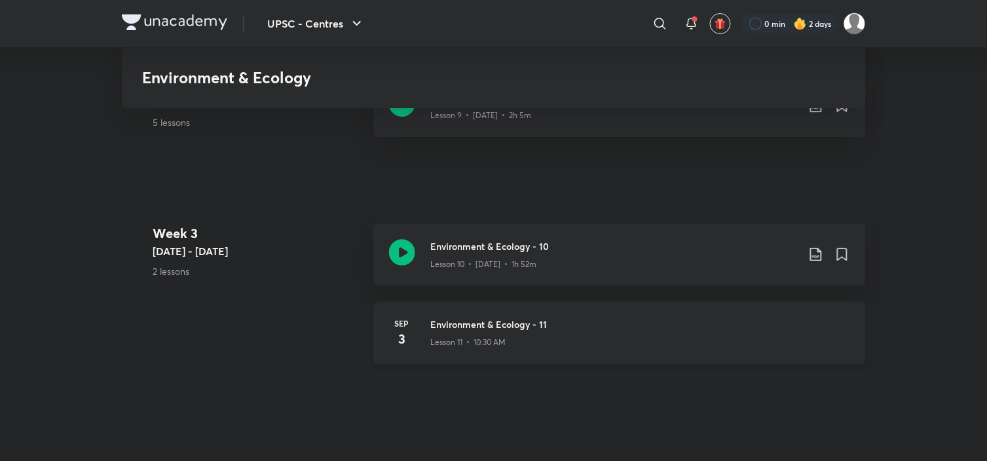 Image resolution: width=987 pixels, height=461 pixels. Describe the element at coordinates (855, 24) in the screenshot. I see `img: Abhijeet Srivastav` at that location.